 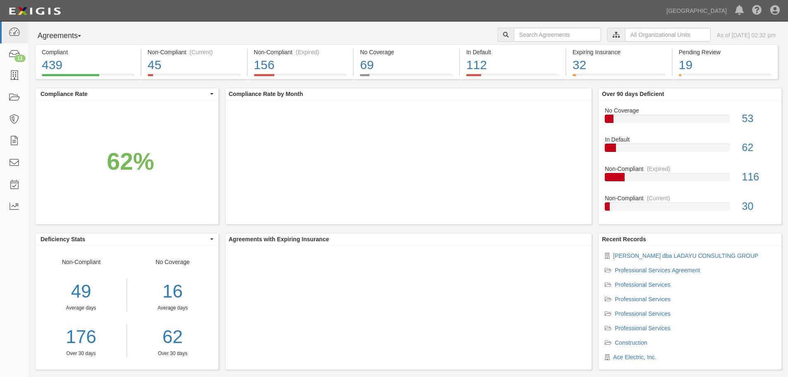 I want to click on b: Agreements with Expiring Insurance, so click(x=279, y=239).